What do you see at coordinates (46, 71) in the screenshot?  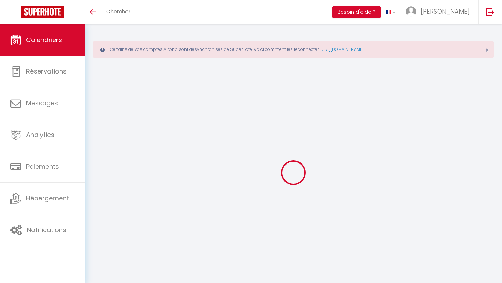 I see `span: Réservations` at bounding box center [46, 71].